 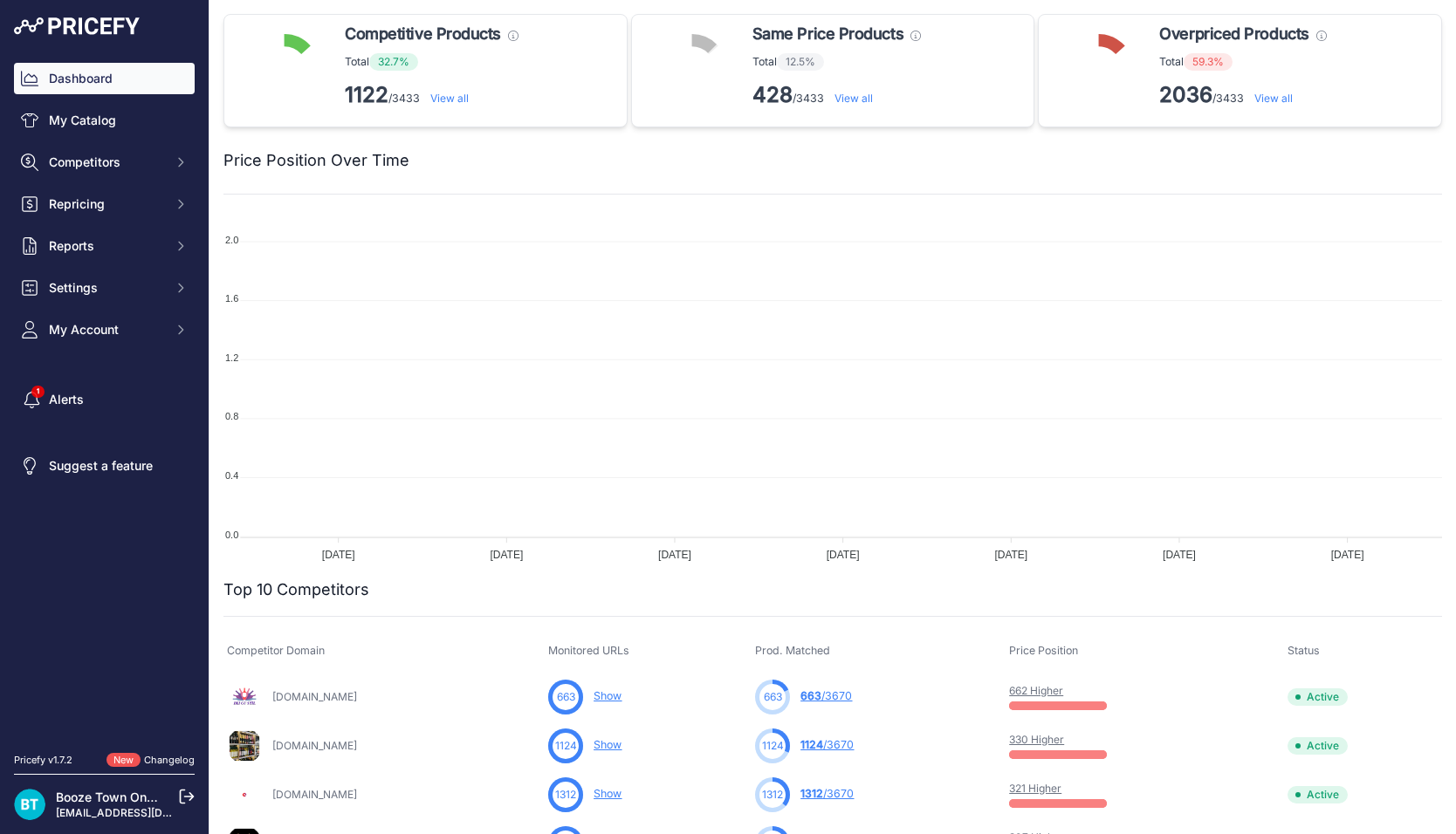 What do you see at coordinates (827, 34) in the screenshot?
I see `span: Same Price Products` at bounding box center [827, 34].